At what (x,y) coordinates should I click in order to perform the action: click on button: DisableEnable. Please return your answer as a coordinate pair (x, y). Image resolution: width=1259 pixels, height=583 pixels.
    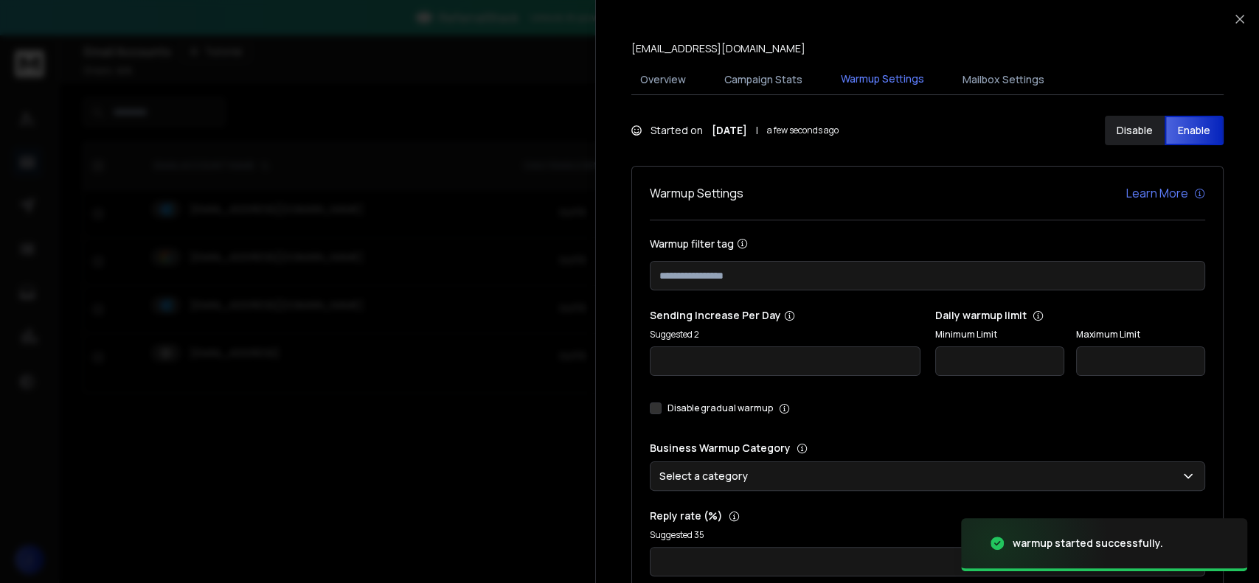
    Looking at the image, I should click on (1163, 131).